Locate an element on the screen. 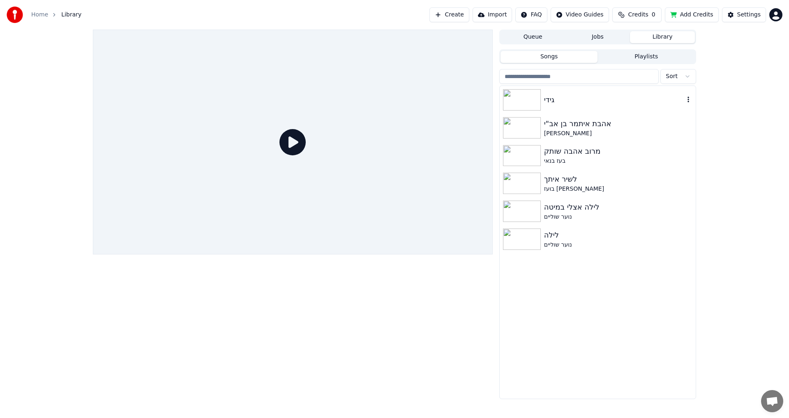 This screenshot has height=418, width=789. div: בעז בנאי is located at coordinates (618, 161).